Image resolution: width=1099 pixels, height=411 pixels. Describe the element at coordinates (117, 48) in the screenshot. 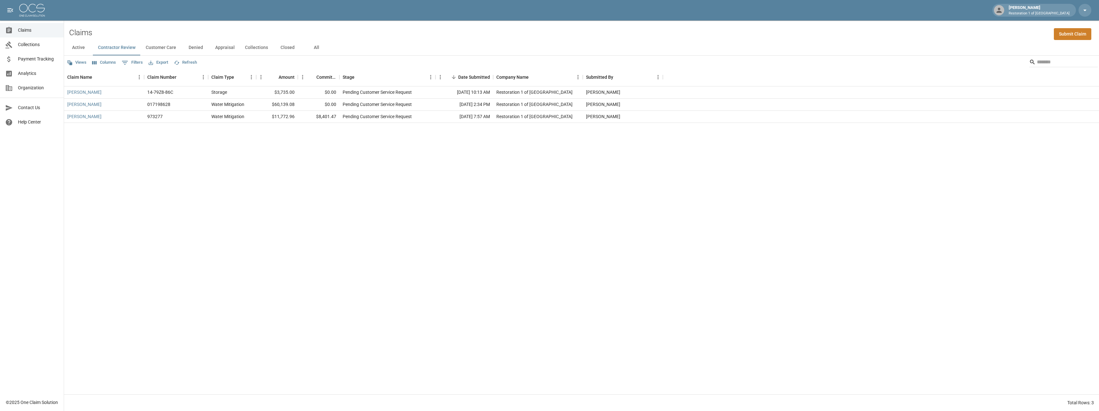

I see `button: Contractor Review` at that location.